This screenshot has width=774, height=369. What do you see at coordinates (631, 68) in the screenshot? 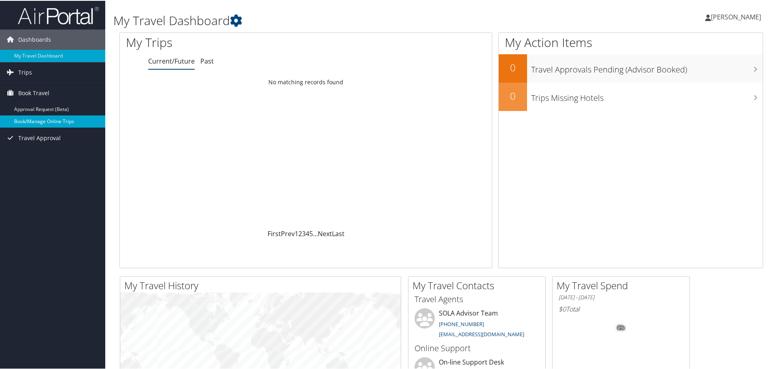
I see `a: 0Travel Approvals Pending (Advisor Booked)` at bounding box center [631, 68].